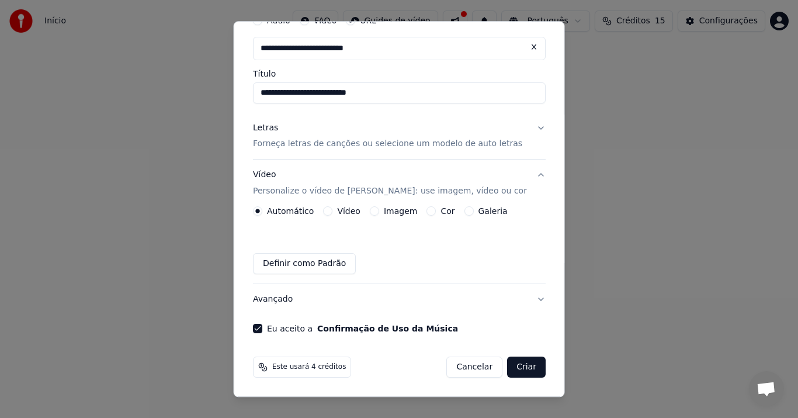 The width and height of the screenshot is (798, 418). What do you see at coordinates (399, 74) in the screenshot?
I see `label: Título` at bounding box center [399, 74].